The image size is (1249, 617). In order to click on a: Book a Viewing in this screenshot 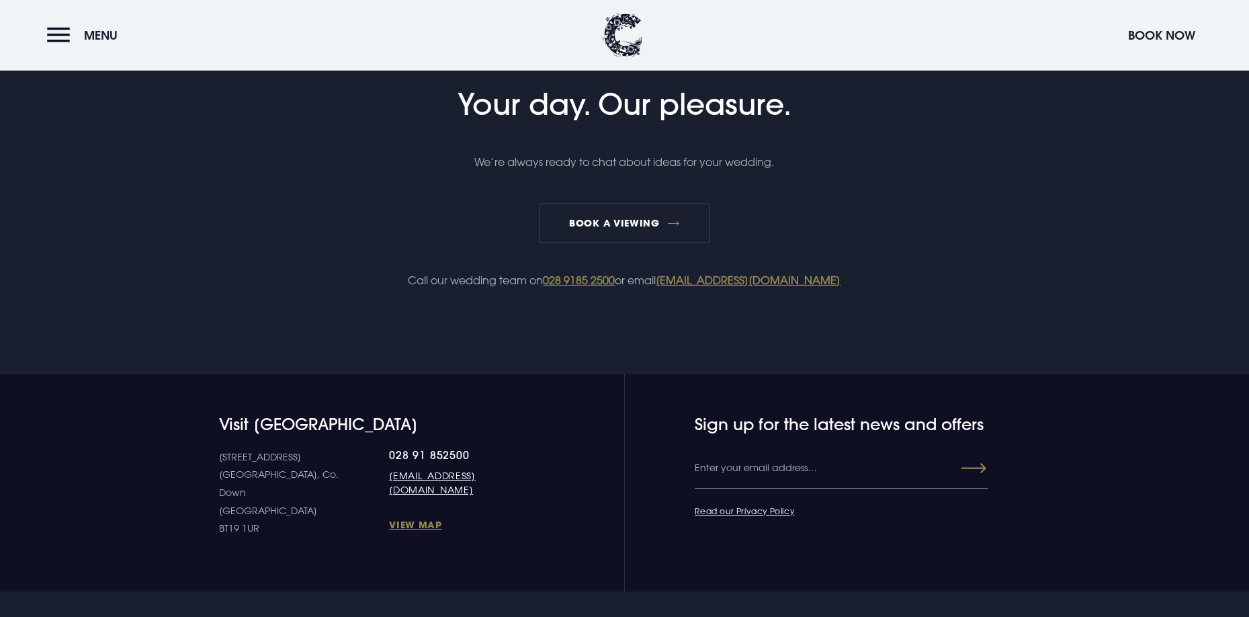, I will do `click(625, 223)`.